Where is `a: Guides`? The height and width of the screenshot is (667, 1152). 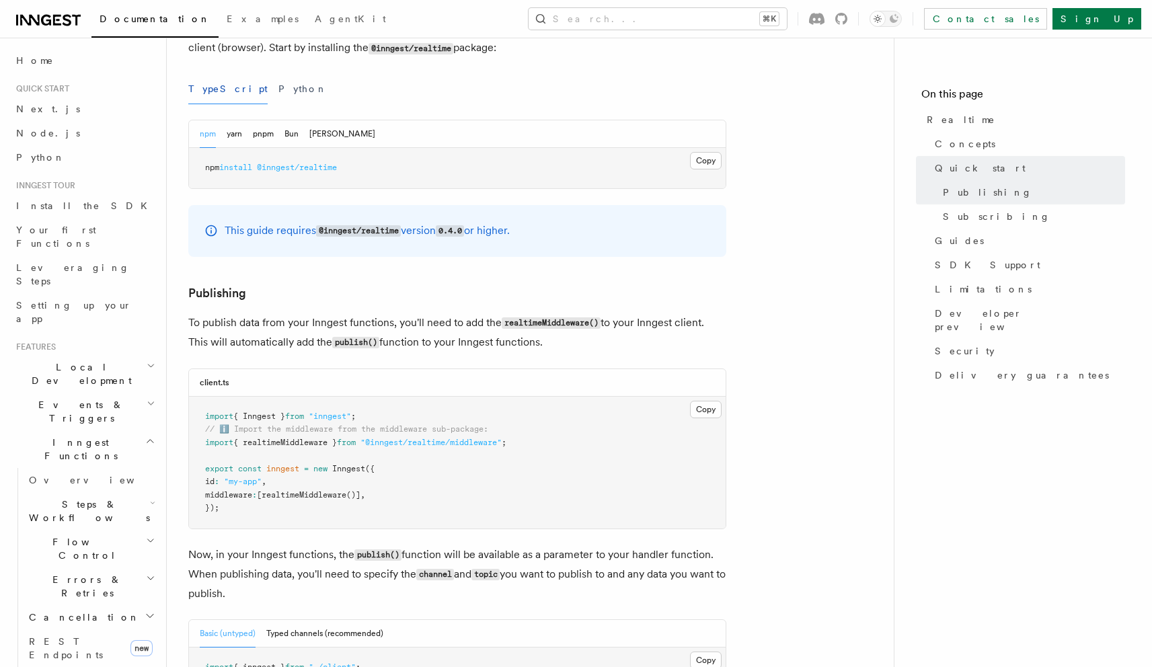
a: Guides is located at coordinates (1027, 241).